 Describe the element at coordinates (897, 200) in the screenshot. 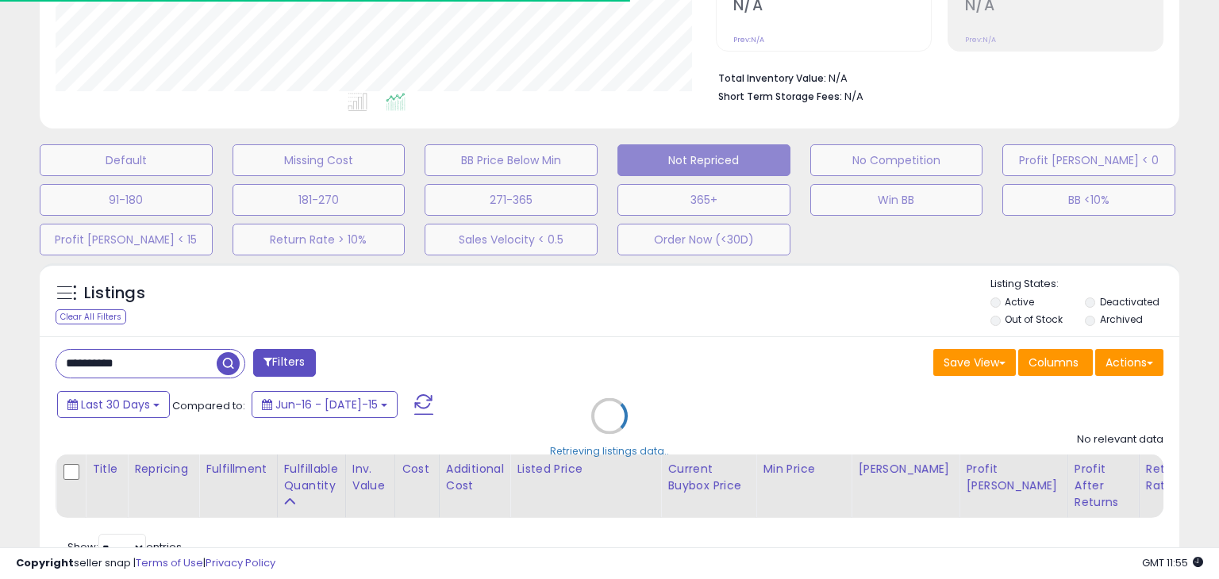

I see `button: Win BB` at that location.